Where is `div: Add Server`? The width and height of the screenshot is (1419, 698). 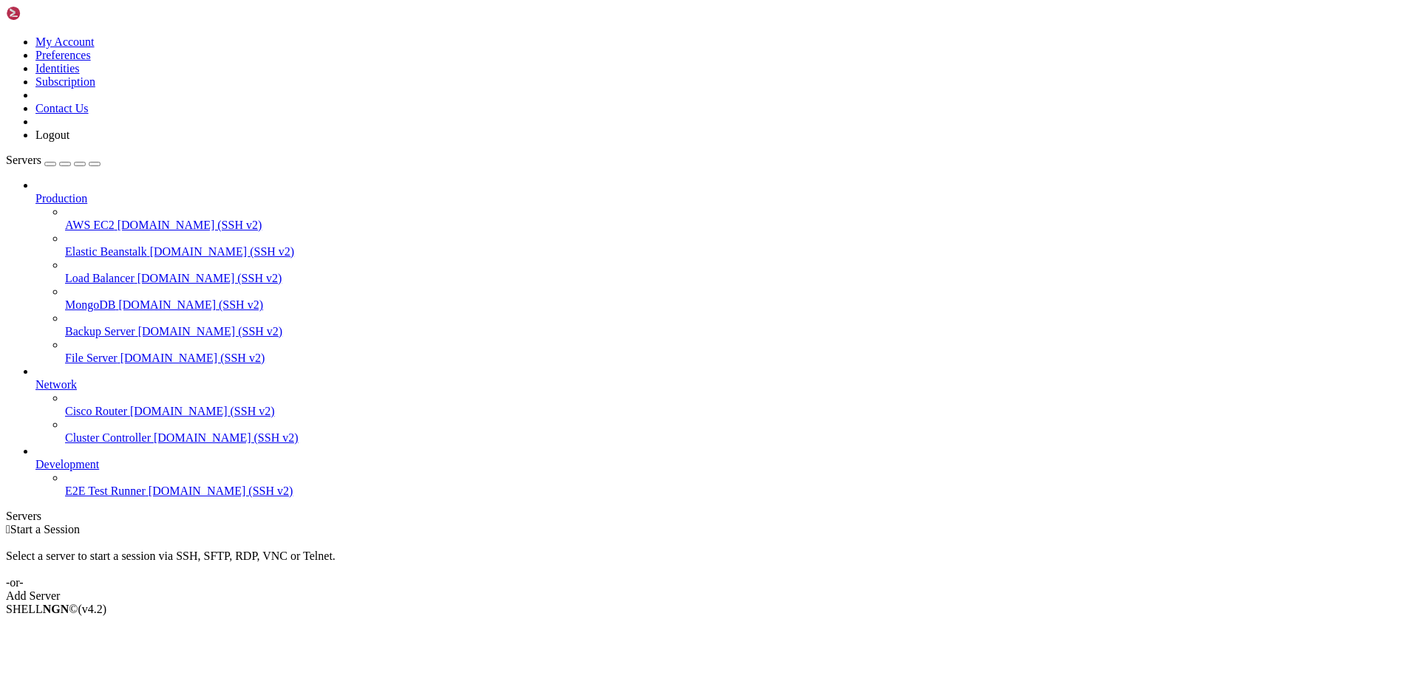 div: Add Server is located at coordinates (709, 596).